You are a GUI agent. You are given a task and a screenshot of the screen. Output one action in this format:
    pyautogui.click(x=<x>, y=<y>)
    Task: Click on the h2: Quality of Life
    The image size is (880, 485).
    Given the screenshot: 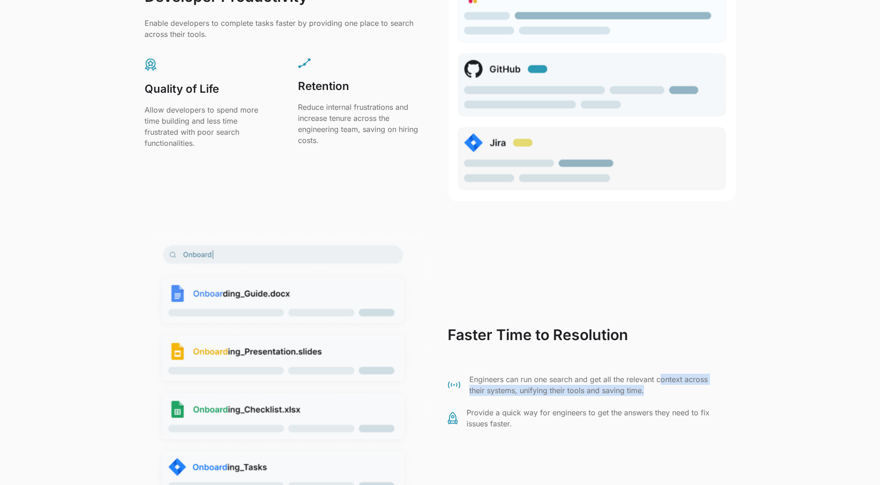 What is the action you would take?
    pyautogui.click(x=206, y=89)
    